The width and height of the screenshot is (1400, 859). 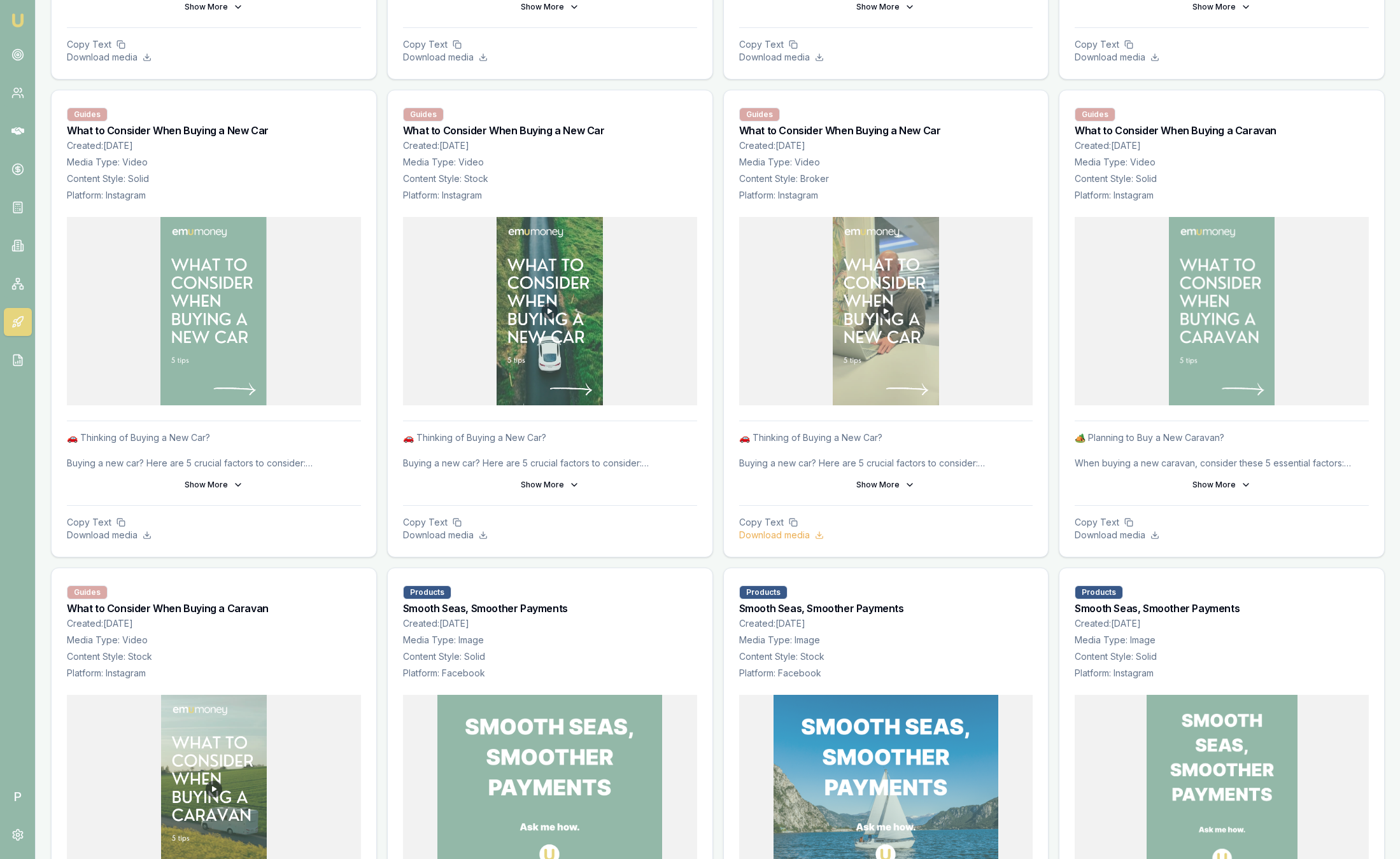 I want to click on span: P, so click(x=18, y=797).